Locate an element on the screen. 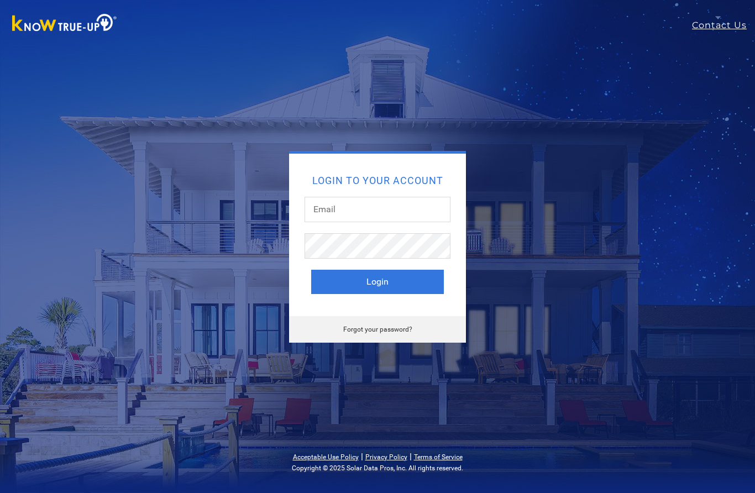  img: Know True-Up is located at coordinates (65, 24).